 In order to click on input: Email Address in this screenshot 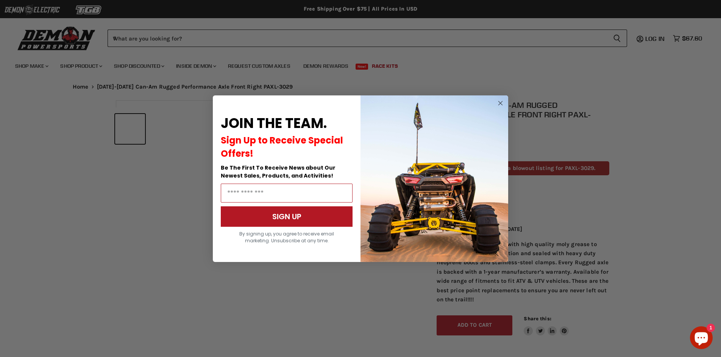, I will do `click(286, 193)`.